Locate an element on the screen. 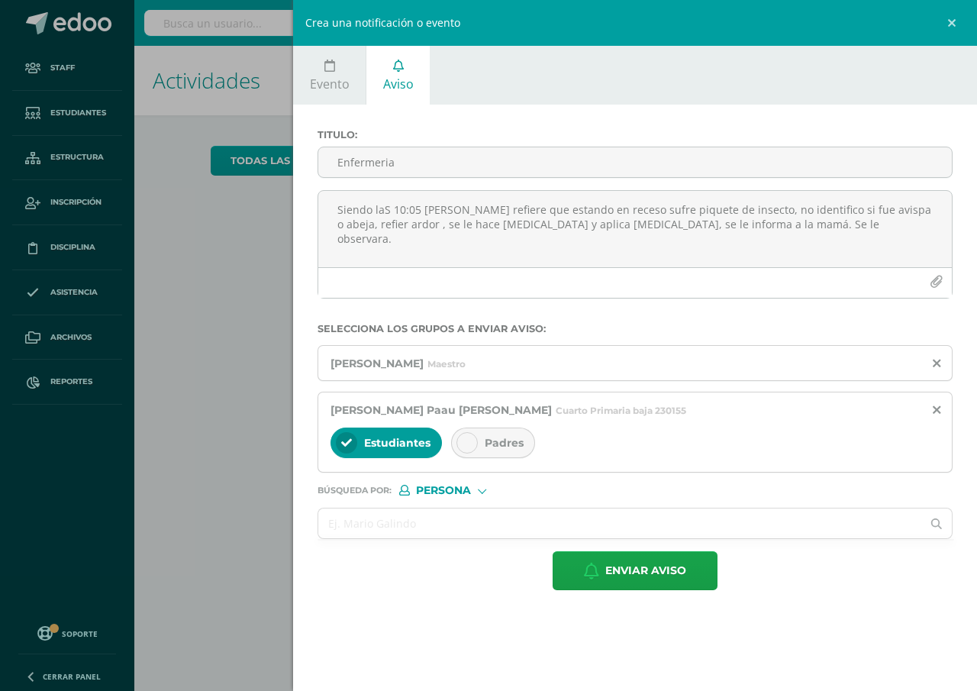 The image size is (977, 691). span: Evento is located at coordinates (330, 84).